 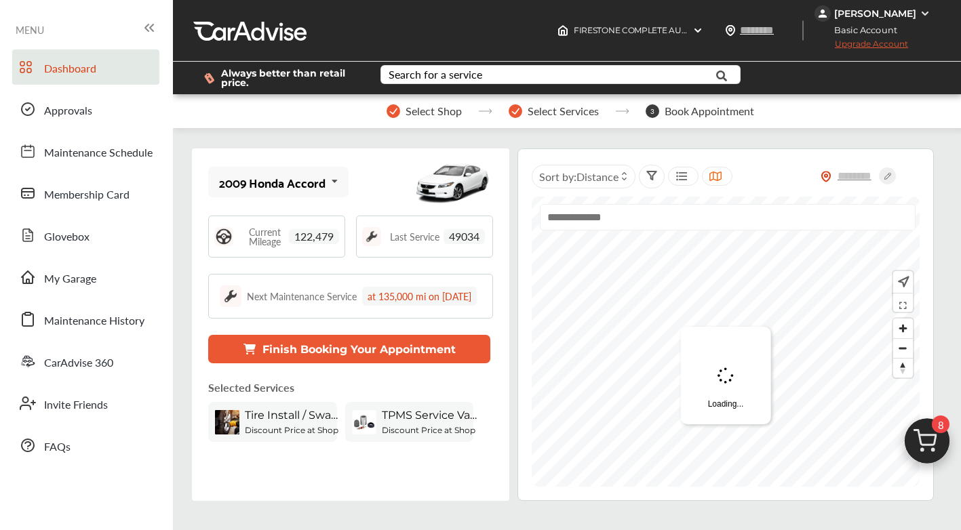 I want to click on span: FAQs, so click(x=57, y=447).